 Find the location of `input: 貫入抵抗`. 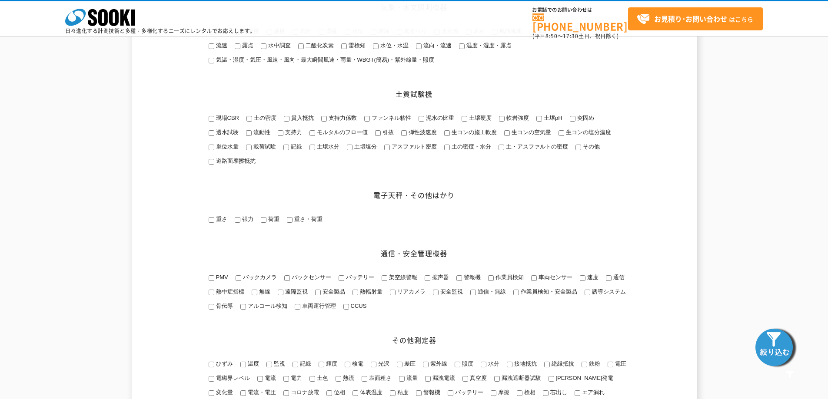

input: 貫入抵抗 is located at coordinates (286, 119).